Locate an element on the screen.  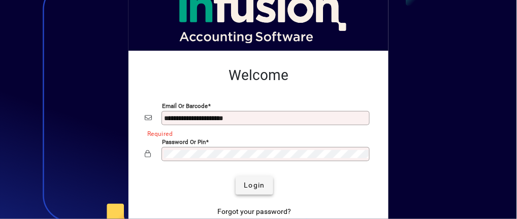
h2: Welcome is located at coordinates (258, 76).